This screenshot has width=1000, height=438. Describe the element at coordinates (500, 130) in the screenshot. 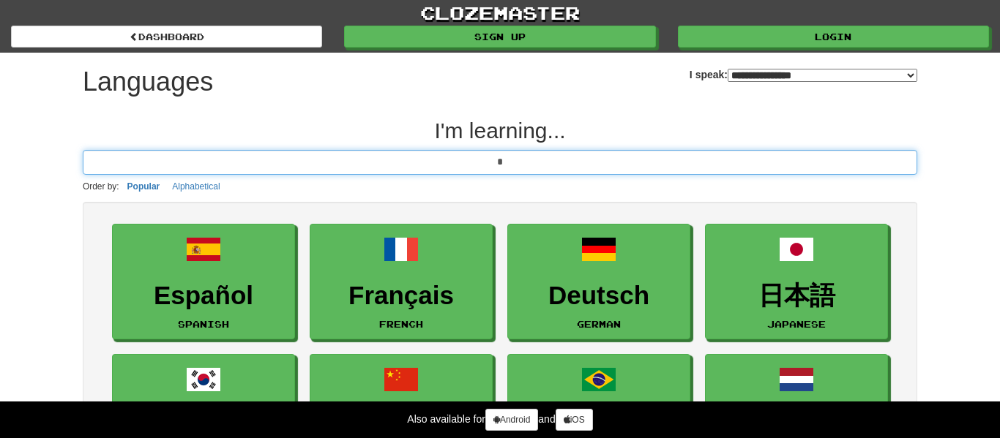

I see `h2: I'm learning...` at that location.